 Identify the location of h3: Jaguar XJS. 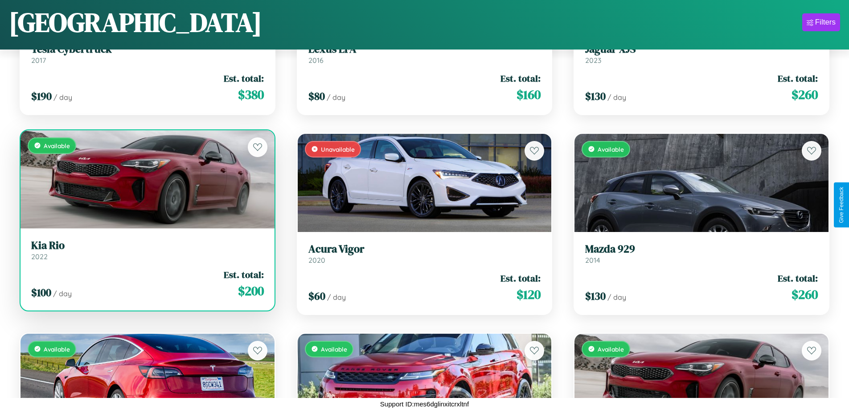
(702, 49).